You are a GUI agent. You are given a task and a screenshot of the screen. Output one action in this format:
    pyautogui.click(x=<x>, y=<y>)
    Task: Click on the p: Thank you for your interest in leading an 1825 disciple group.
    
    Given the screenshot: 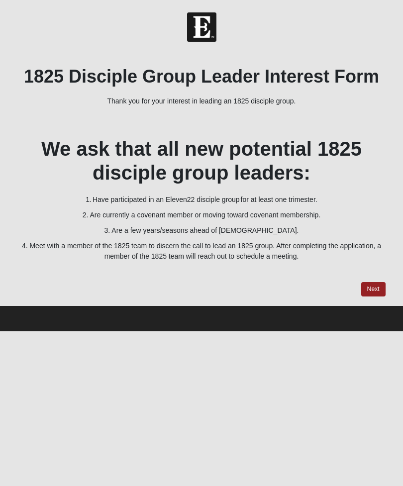 What is the action you would take?
    pyautogui.click(x=201, y=101)
    